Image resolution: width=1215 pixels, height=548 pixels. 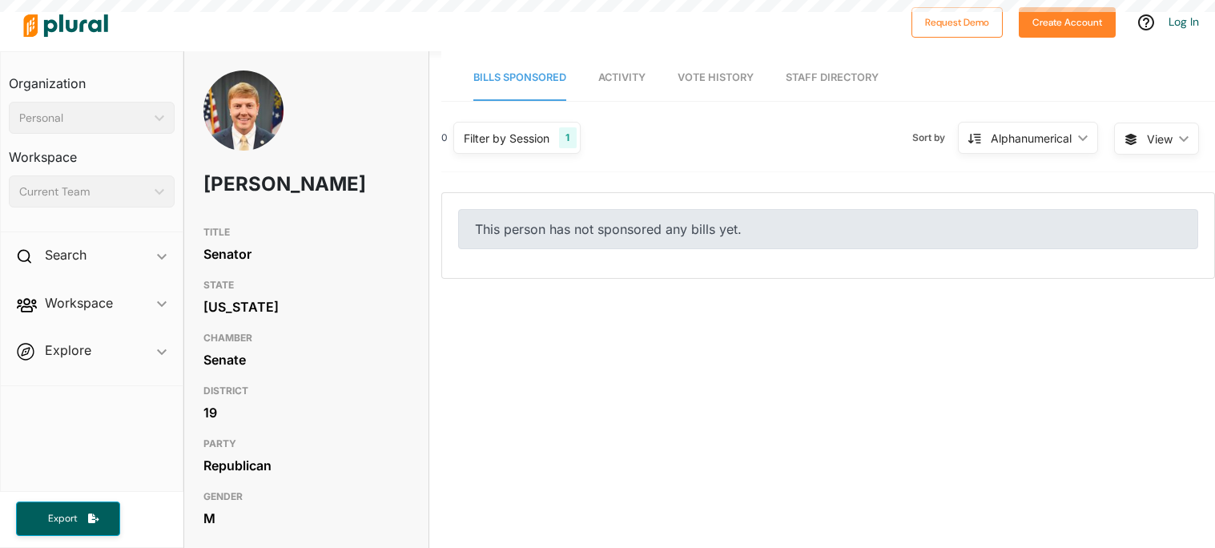 I want to click on h3: GENDER, so click(x=306, y=496).